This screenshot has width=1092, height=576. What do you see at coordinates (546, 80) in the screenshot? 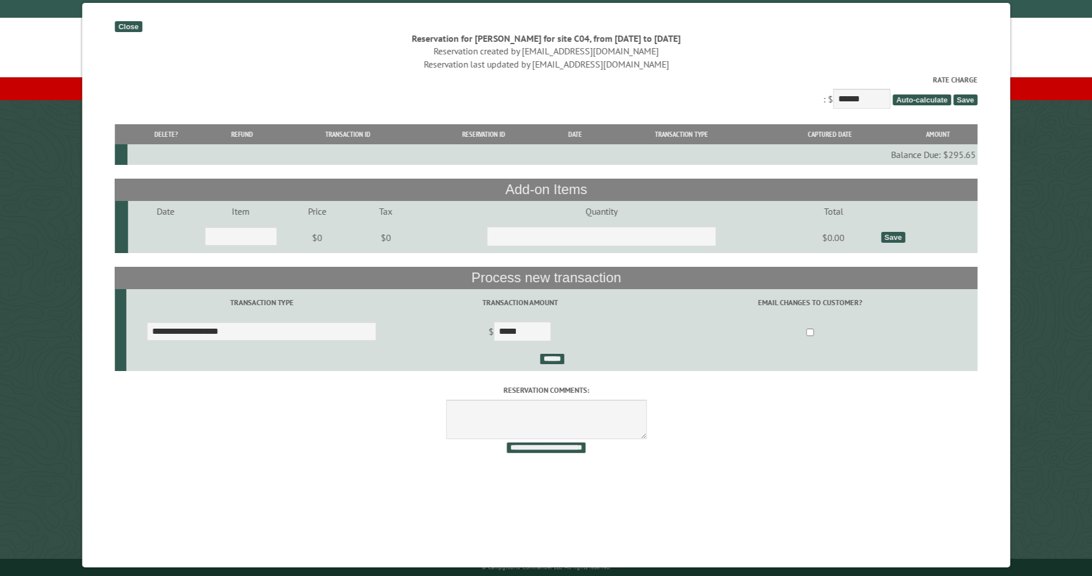
I see `label: Rate Charge` at bounding box center [546, 80].